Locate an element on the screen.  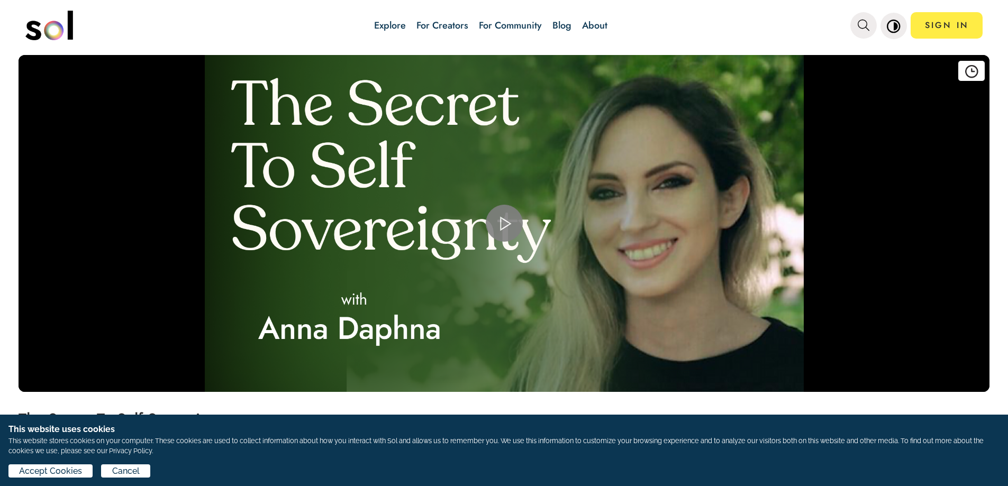
button: Cancel is located at coordinates (125, 471).